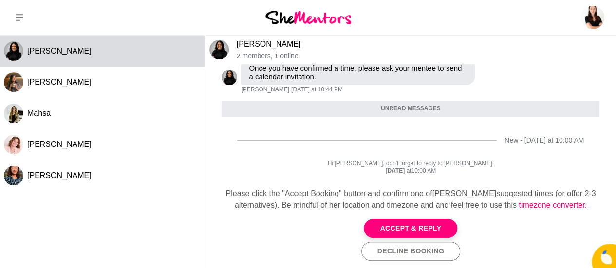  I want to click on div: at 10:00 AM, so click(411, 171).